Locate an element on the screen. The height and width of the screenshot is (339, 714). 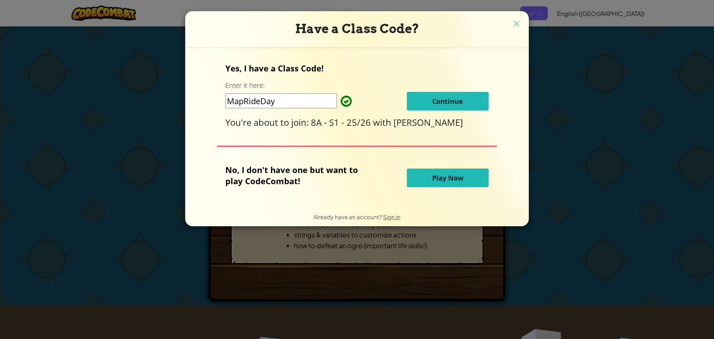
button: Continue is located at coordinates (448, 101).